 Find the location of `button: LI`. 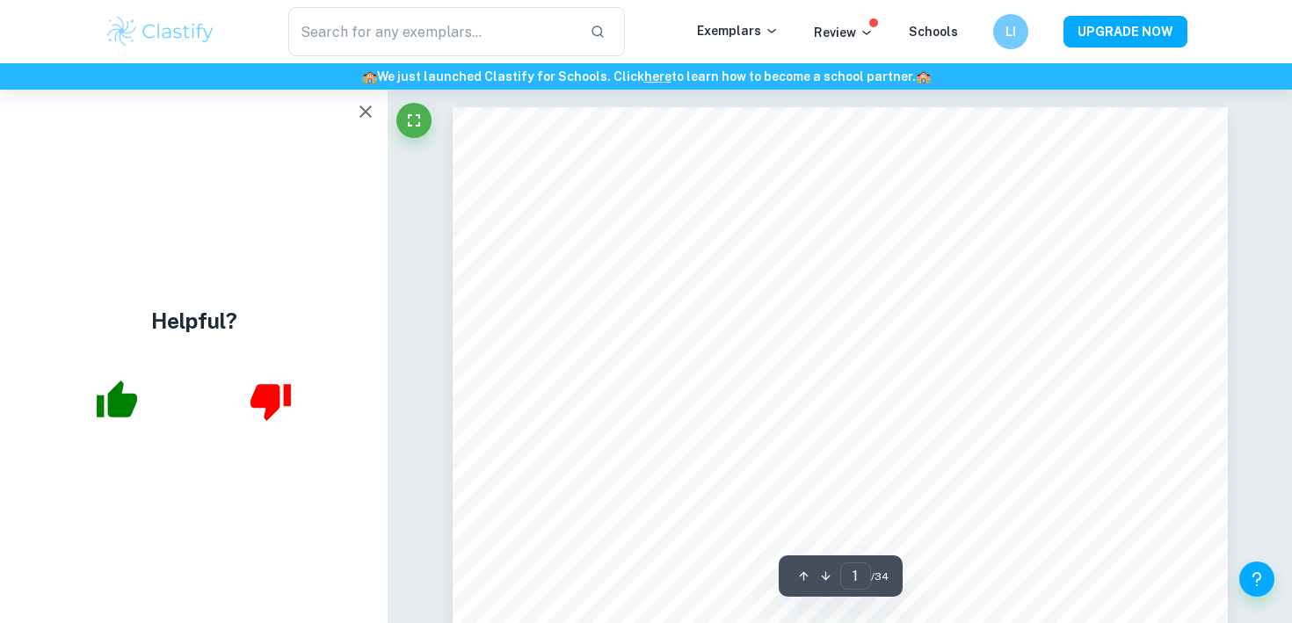

button: LI is located at coordinates (1011, 32).